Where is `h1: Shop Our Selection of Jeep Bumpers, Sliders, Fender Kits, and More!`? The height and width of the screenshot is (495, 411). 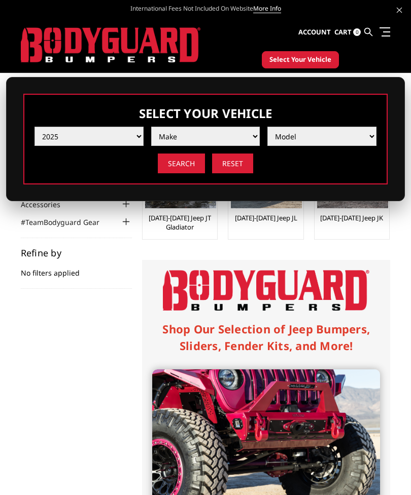
h1: Shop Our Selection of Jeep Bumpers, Sliders, Fender Kits, and More! is located at coordinates (266, 338).